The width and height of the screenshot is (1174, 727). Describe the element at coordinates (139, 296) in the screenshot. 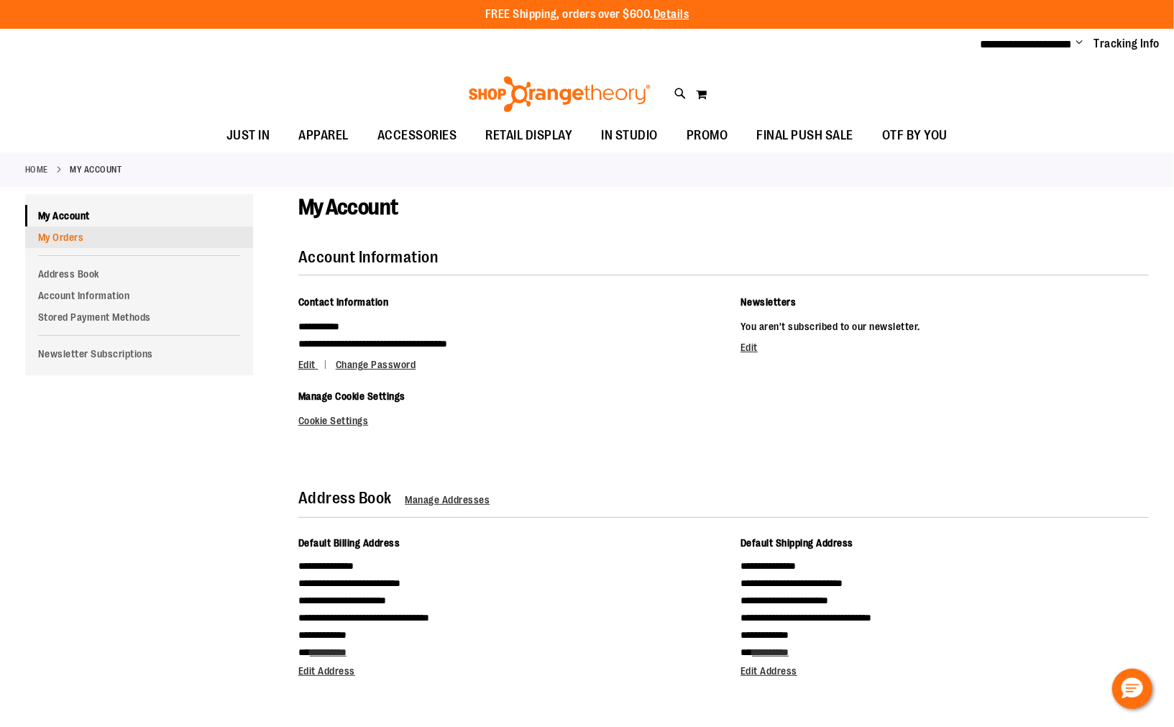

I see `a: Account Information` at that location.